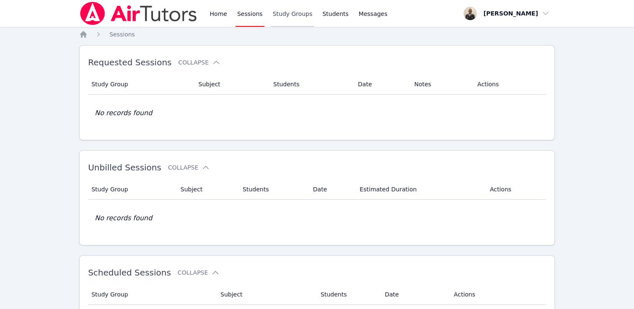 This screenshot has width=634, height=309. What do you see at coordinates (124, 168) in the screenshot?
I see `span: Unbilled Sessions` at bounding box center [124, 168].